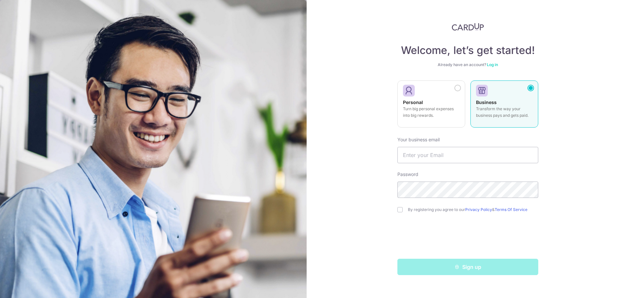  I want to click on label: Your business email, so click(418, 140).